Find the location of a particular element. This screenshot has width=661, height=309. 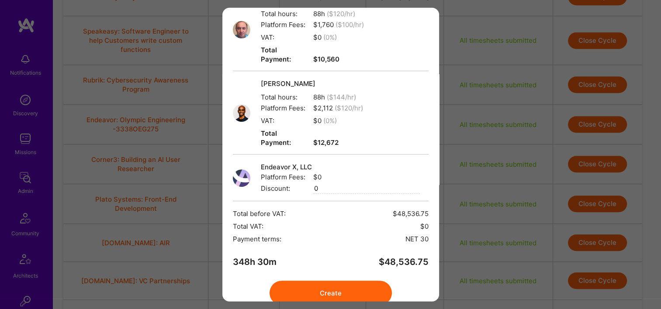

div: modal is located at coordinates (331, 155).